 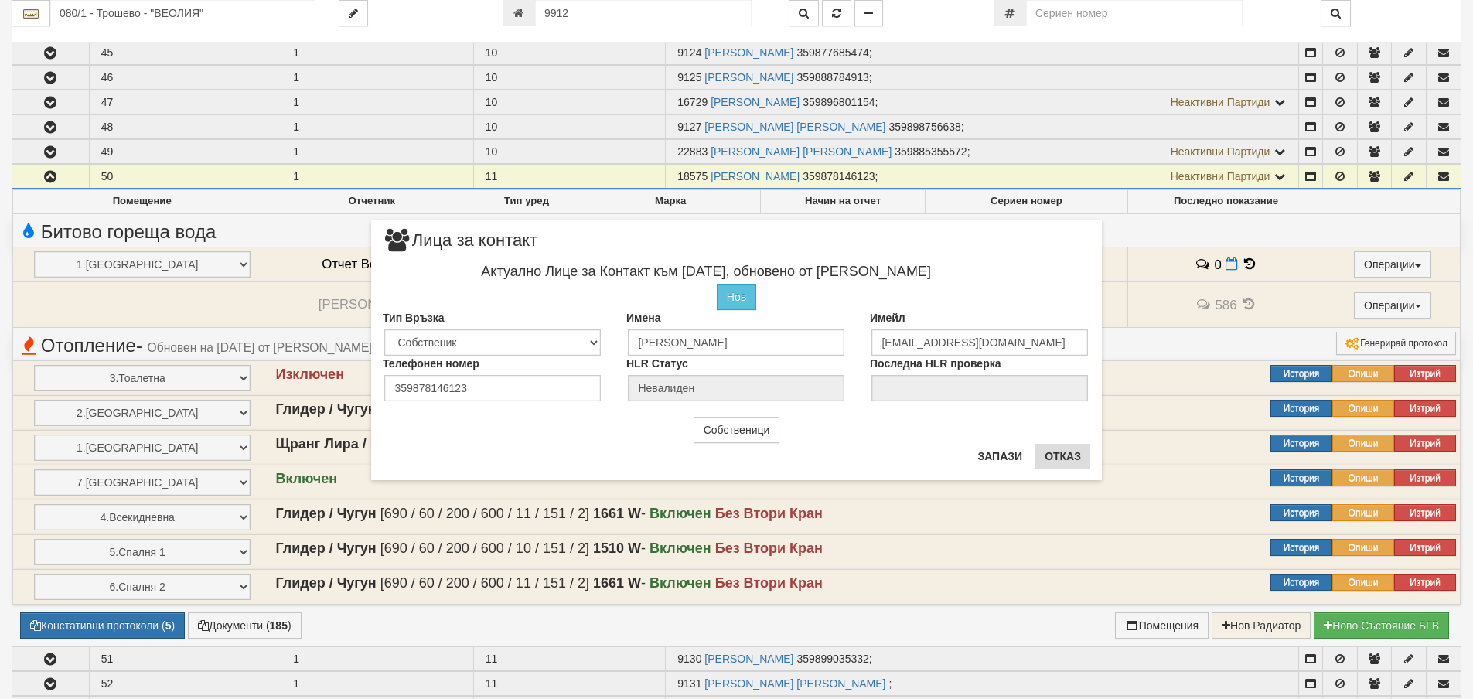 What do you see at coordinates (936, 363) in the screenshot?
I see `label: Последна HLR проверка` at bounding box center [936, 363].